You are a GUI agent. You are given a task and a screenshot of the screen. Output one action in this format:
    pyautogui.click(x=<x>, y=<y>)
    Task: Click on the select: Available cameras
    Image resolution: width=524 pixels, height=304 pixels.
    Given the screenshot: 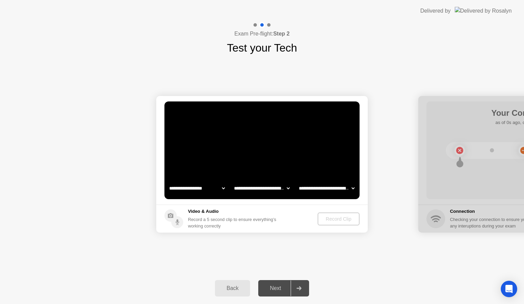 What is the action you would take?
    pyautogui.click(x=197, y=188)
    